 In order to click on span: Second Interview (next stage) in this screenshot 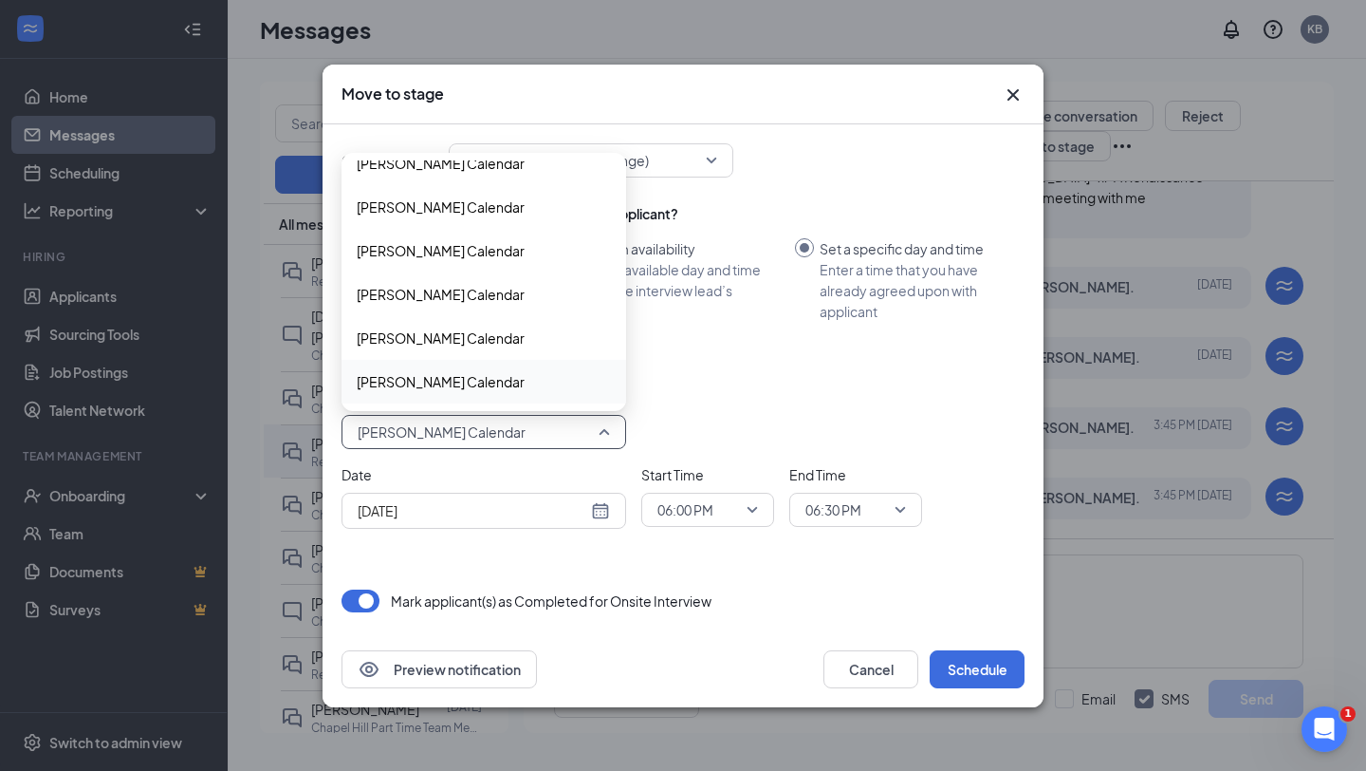, I will do `click(557, 160)`.